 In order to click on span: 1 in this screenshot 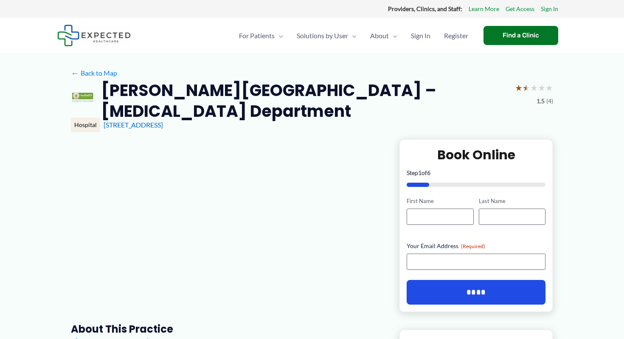, I will do `click(420, 172)`.